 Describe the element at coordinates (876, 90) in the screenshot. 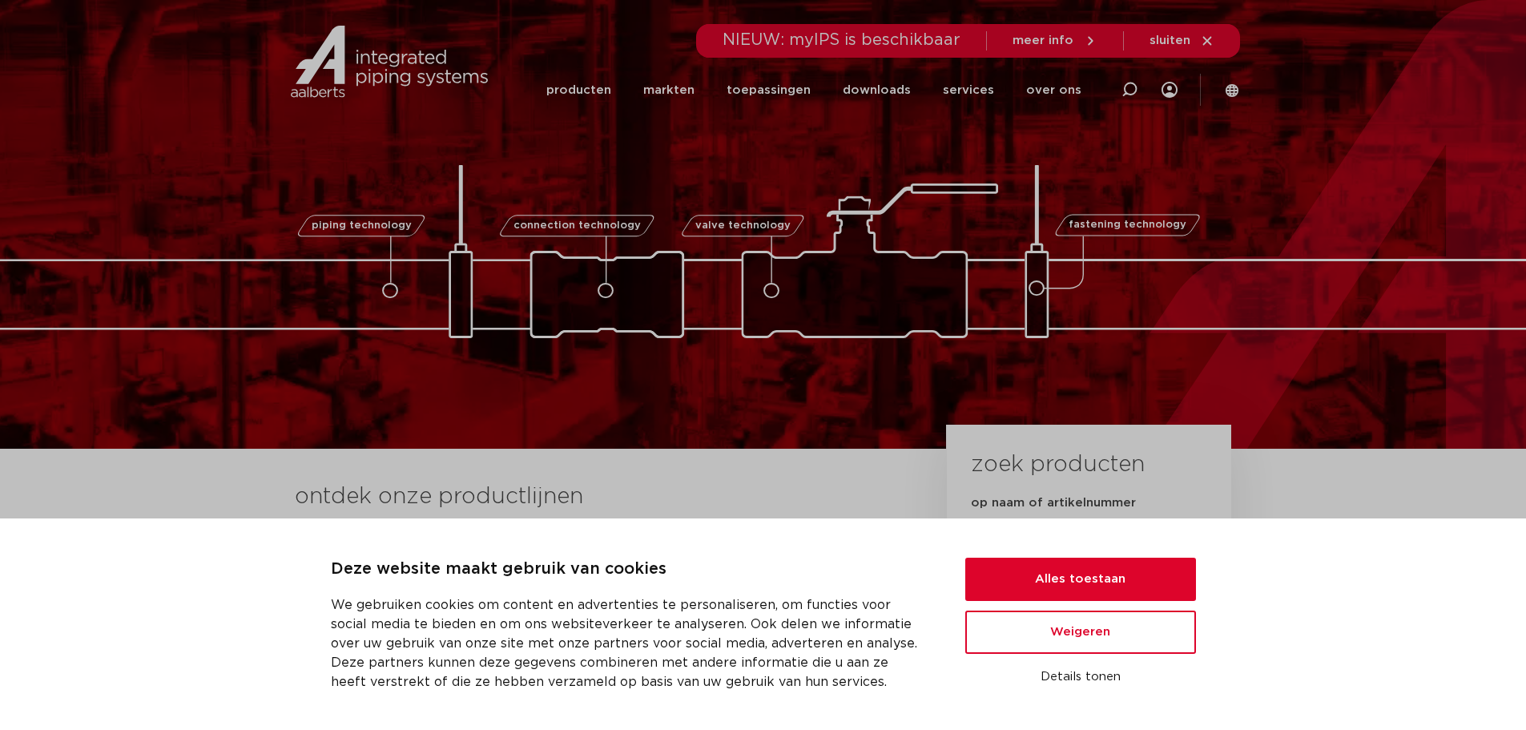

I see `a: downloads` at that location.